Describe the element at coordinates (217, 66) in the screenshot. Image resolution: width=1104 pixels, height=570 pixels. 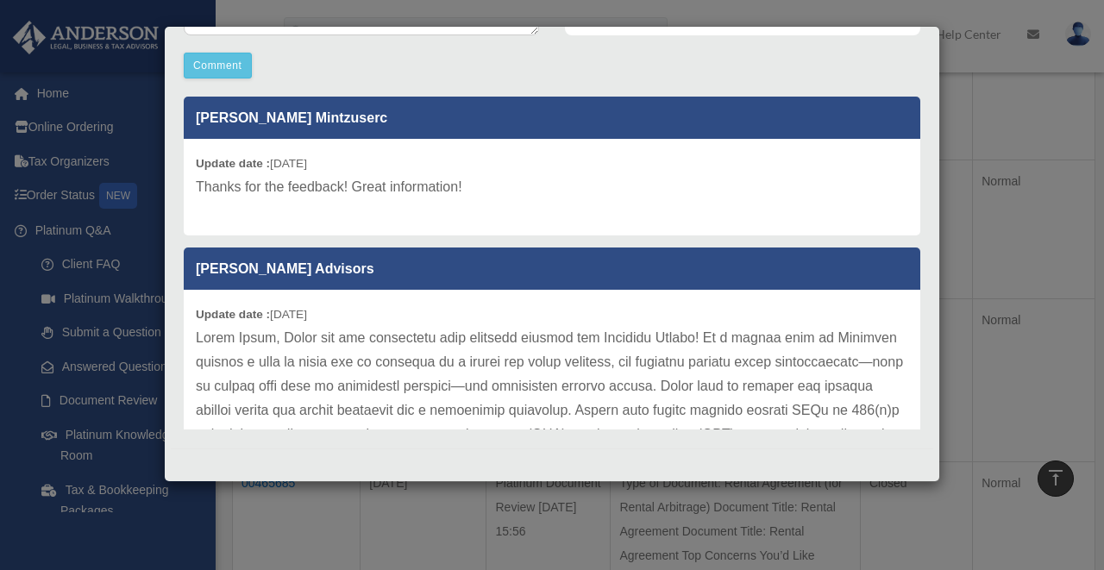
I see `button: Comment` at that location.